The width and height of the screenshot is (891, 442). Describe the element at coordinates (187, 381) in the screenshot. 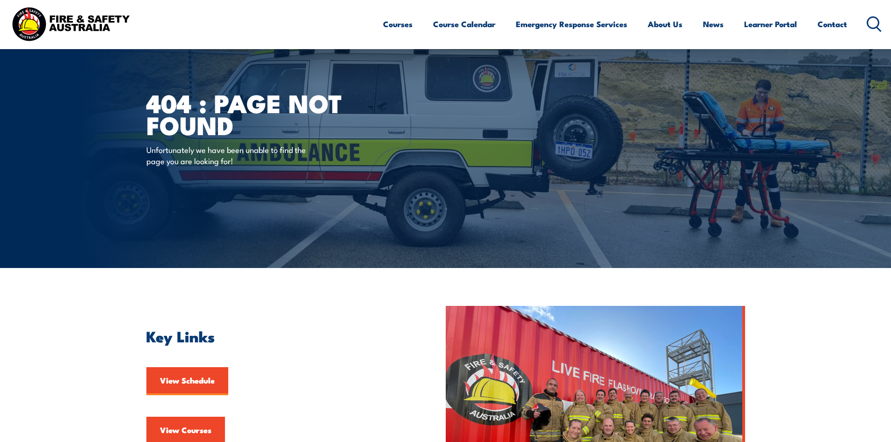

I see `a: View Schedule` at that location.